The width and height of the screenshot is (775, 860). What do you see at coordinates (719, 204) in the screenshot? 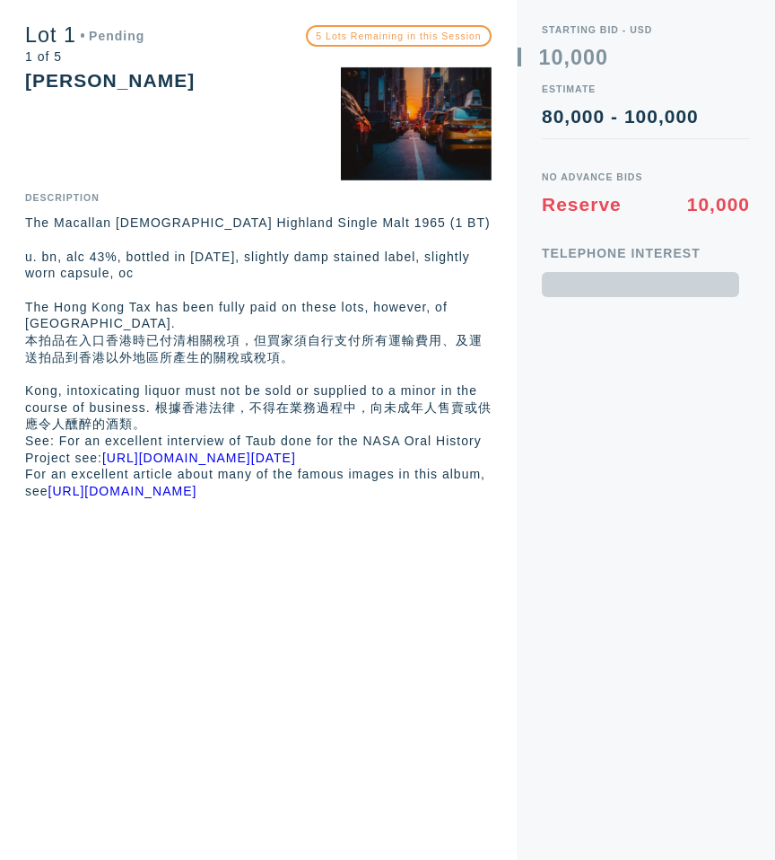
I see `div: 10,000` at bounding box center [719, 204].